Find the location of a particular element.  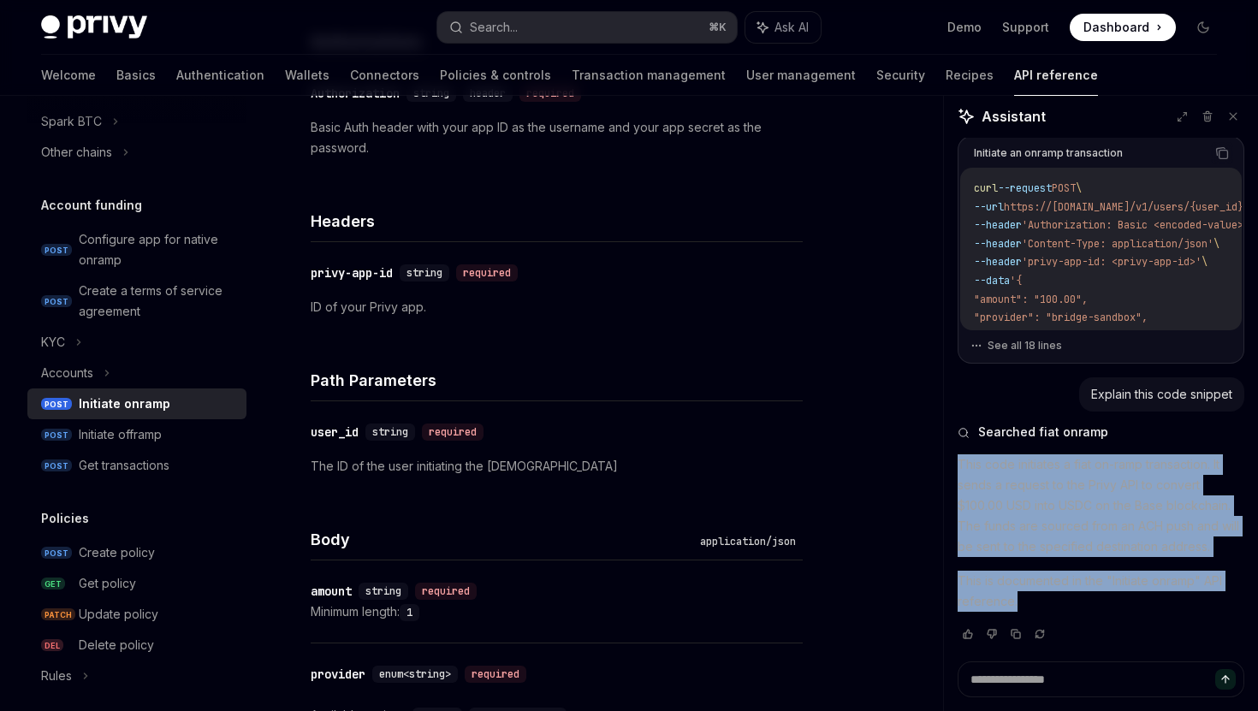

a: Demo is located at coordinates (965, 27).